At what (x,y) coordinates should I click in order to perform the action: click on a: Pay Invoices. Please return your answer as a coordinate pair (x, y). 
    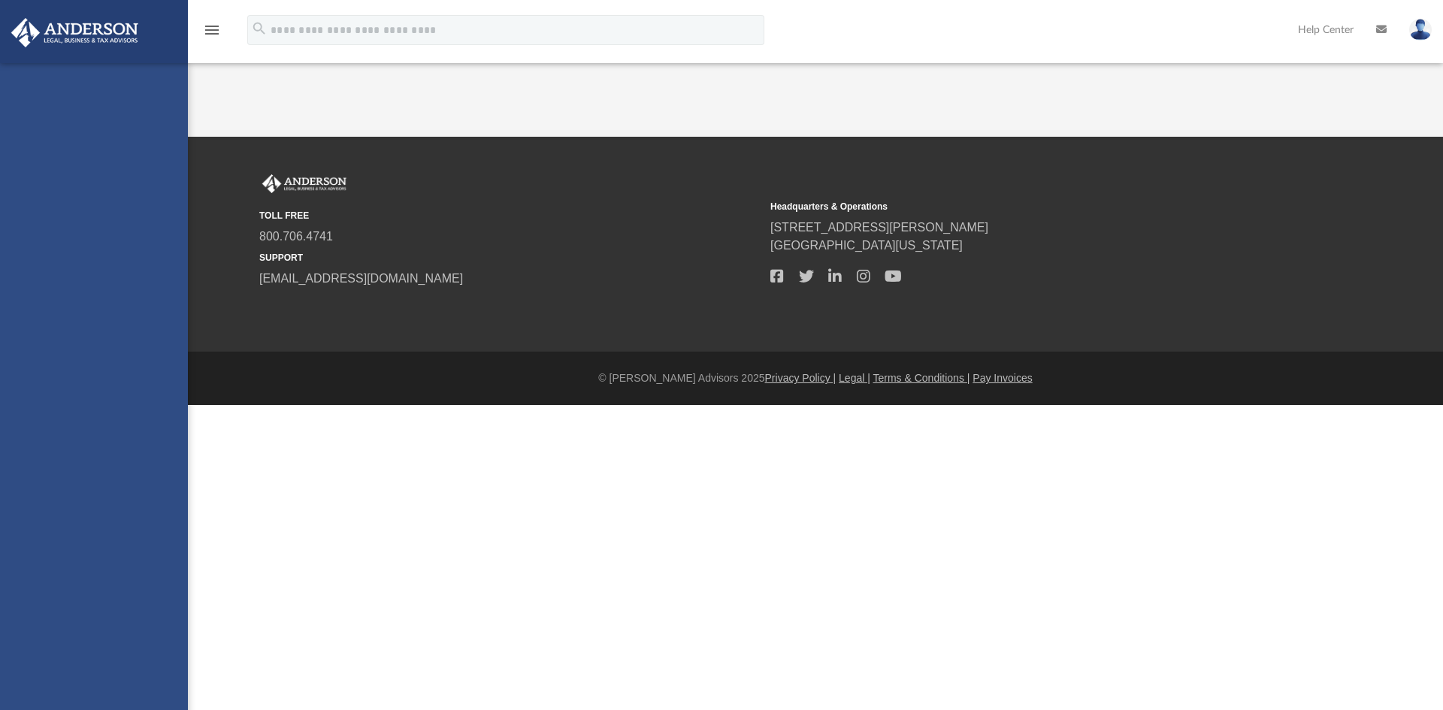
    Looking at the image, I should click on (1002, 378).